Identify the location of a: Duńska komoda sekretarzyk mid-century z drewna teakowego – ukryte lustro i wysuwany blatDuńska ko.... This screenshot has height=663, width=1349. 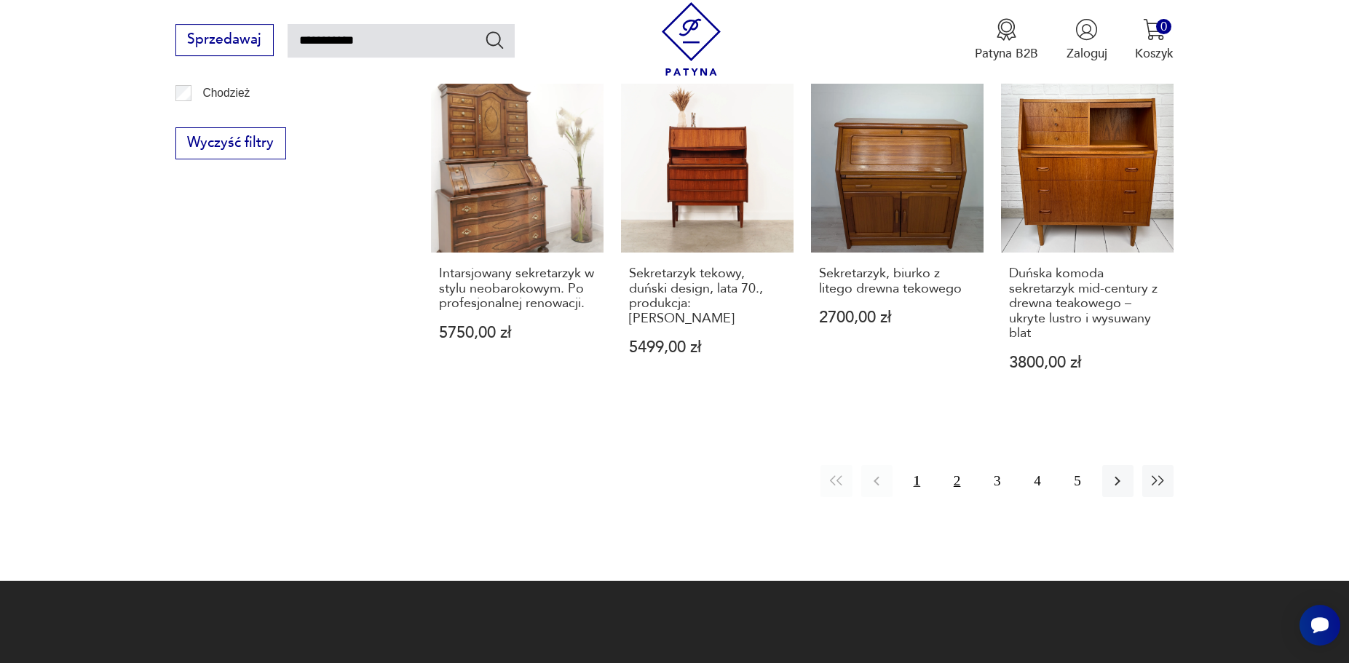
(1087, 242).